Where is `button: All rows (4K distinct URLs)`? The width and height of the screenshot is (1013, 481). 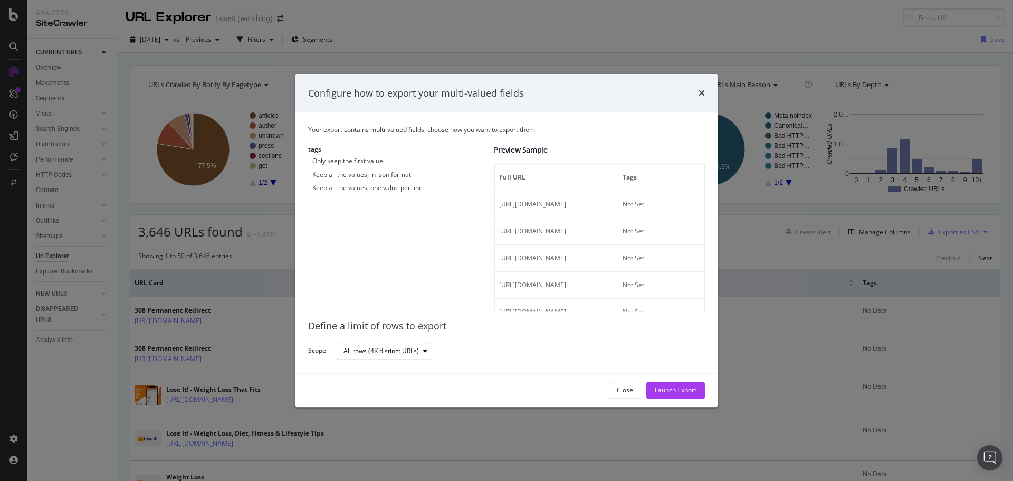
button: All rows (4K distinct URLs) is located at coordinates (383, 351).